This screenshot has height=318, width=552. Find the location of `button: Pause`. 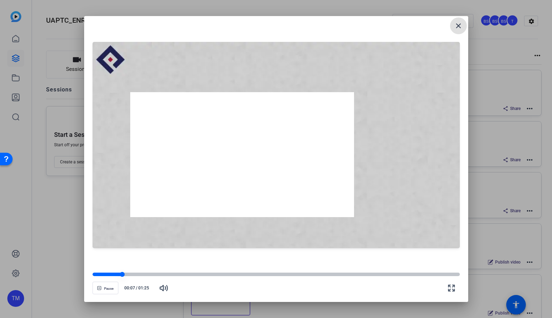

button: Pause is located at coordinates (105, 288).